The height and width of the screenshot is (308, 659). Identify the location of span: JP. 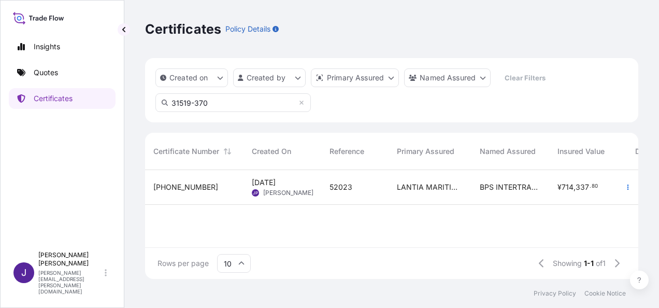
(255, 193).